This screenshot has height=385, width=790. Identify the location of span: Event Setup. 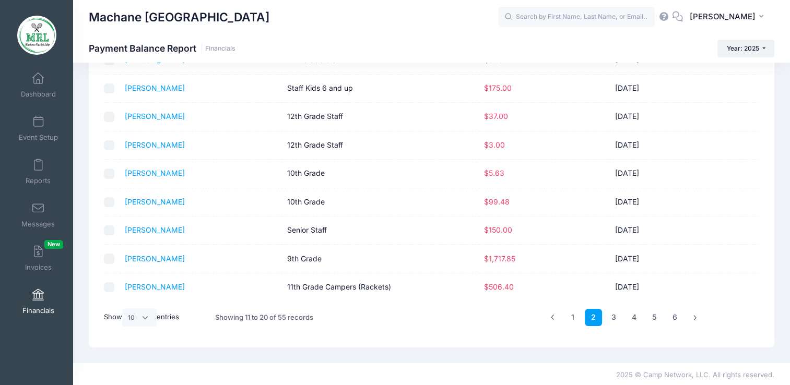
(38, 137).